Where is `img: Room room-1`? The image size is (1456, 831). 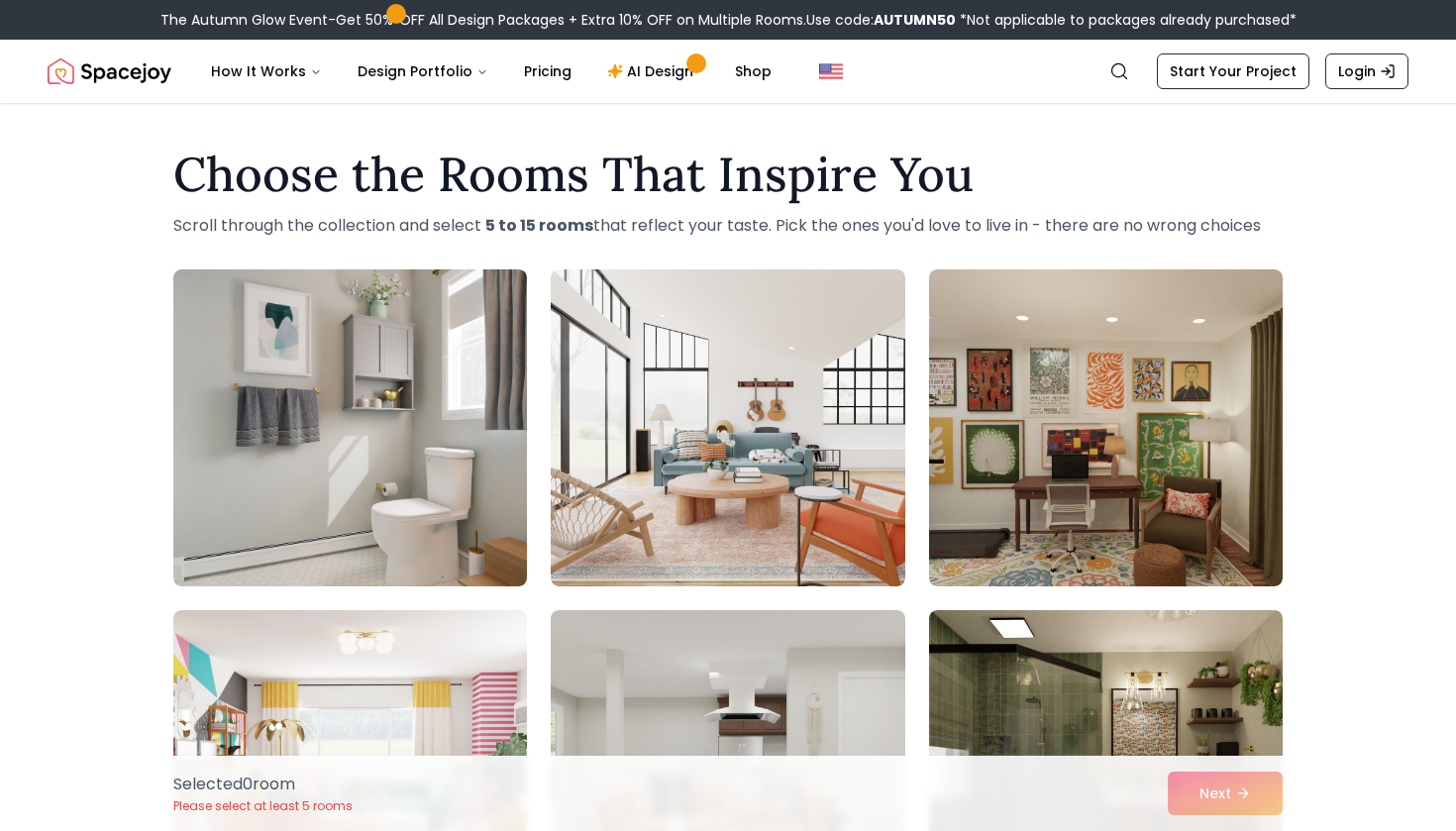
img: Room room-1 is located at coordinates (350, 427).